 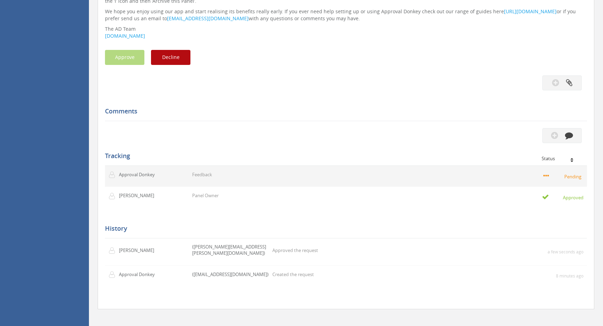 What do you see at coordinates (346, 15) in the screenshot?
I see `p: We hope you enjoy using our app and start realising its benefits really early. If you ever need h...` at bounding box center [346, 15].